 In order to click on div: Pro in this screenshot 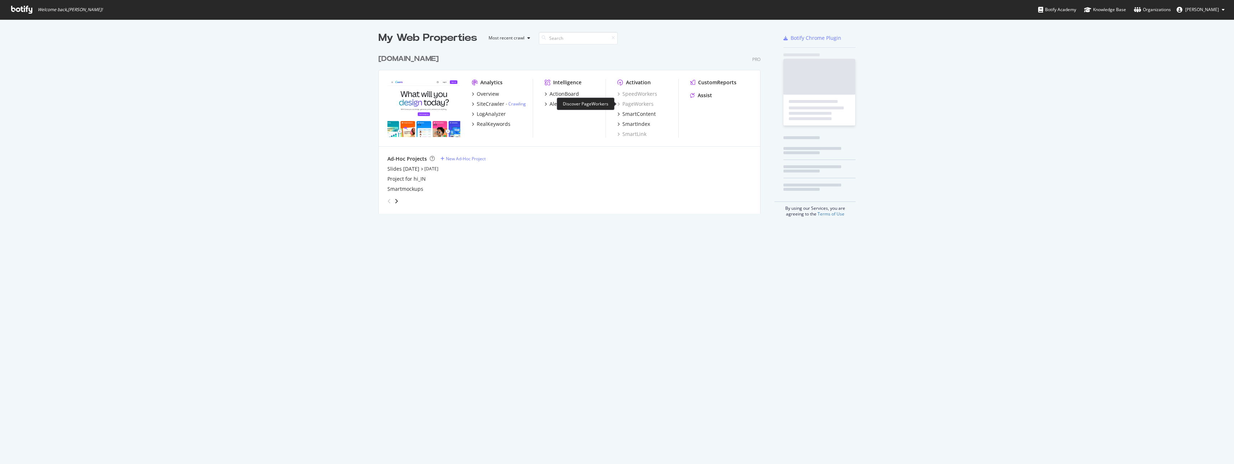, I will do `click(756, 59)`.